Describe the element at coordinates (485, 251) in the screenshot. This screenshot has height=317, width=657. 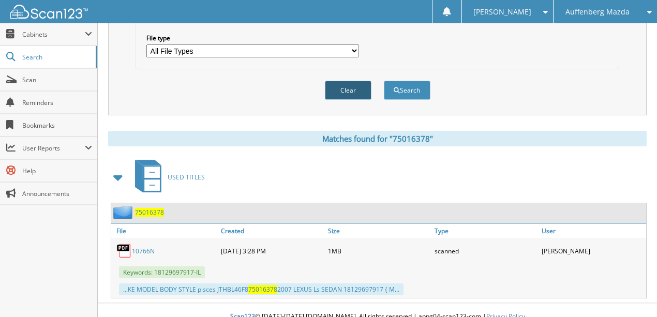
I see `div: scanned` at that location.